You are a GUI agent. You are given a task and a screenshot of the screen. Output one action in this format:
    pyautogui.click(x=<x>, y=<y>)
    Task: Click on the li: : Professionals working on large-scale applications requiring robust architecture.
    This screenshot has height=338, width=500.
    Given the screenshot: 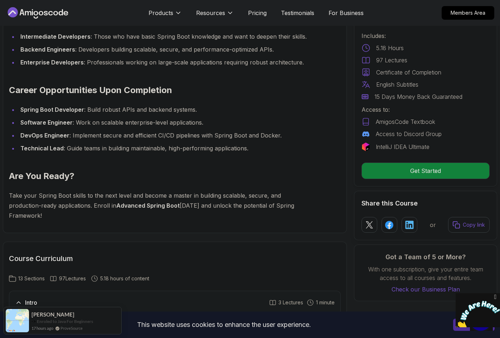 What is the action you would take?
    pyautogui.click(x=163, y=62)
    